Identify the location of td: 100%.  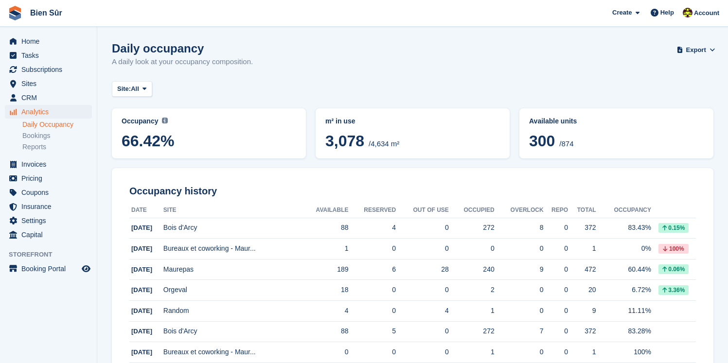
(624, 353).